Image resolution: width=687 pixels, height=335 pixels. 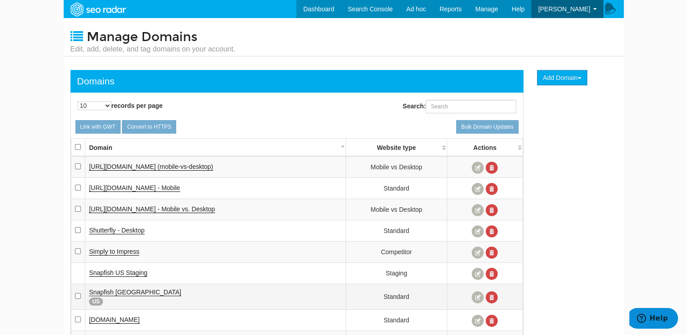 What do you see at coordinates (118, 273) in the screenshot?
I see `span: Snapfish US Staging` at bounding box center [118, 273].